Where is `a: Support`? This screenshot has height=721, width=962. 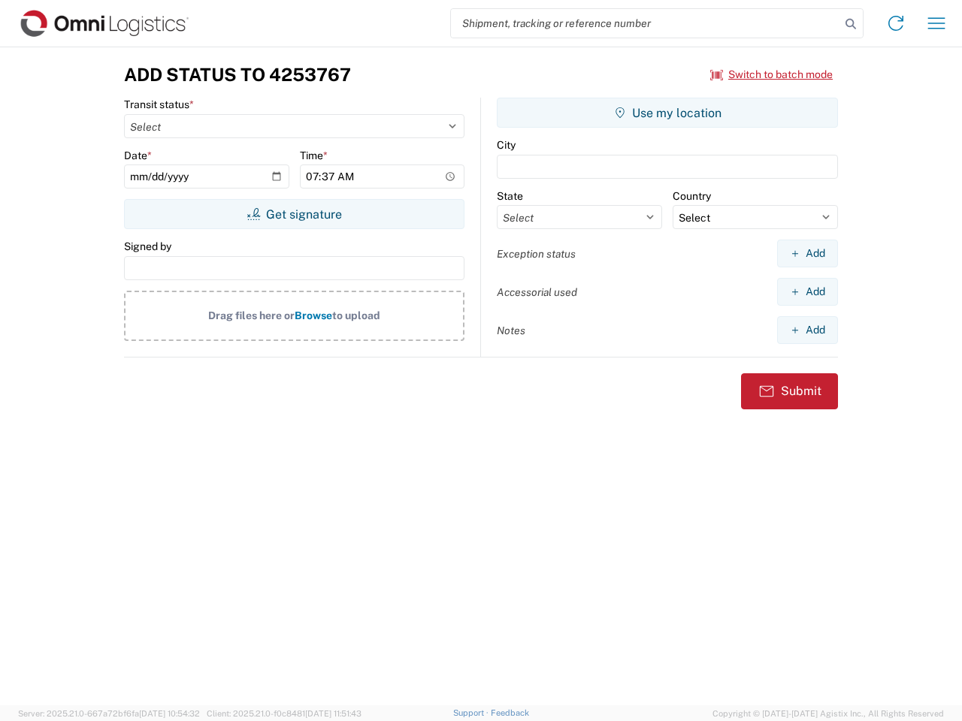 a: Support is located at coordinates (472, 713).